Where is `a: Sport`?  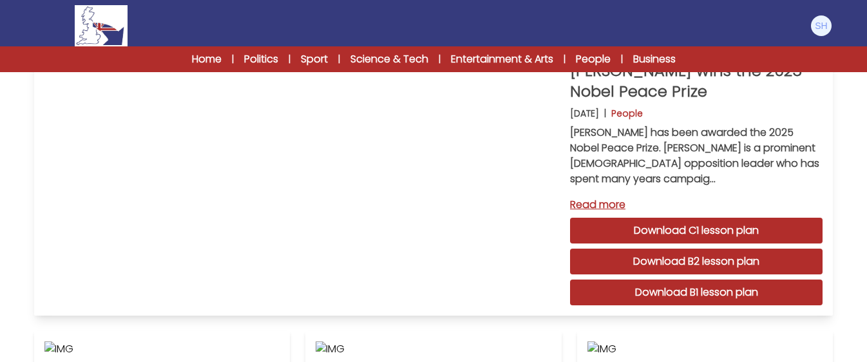 a: Sport is located at coordinates (314, 59).